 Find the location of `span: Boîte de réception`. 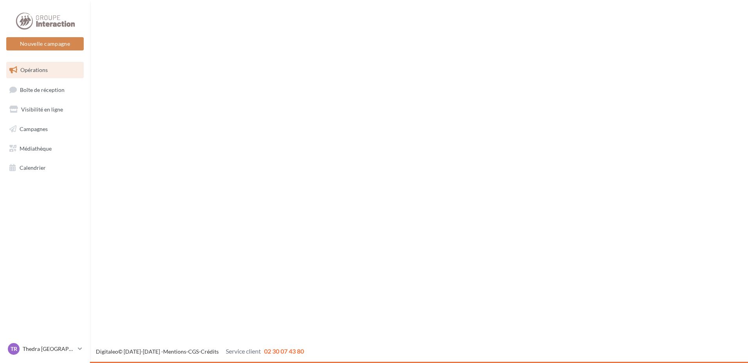

span: Boîte de réception is located at coordinates (42, 89).